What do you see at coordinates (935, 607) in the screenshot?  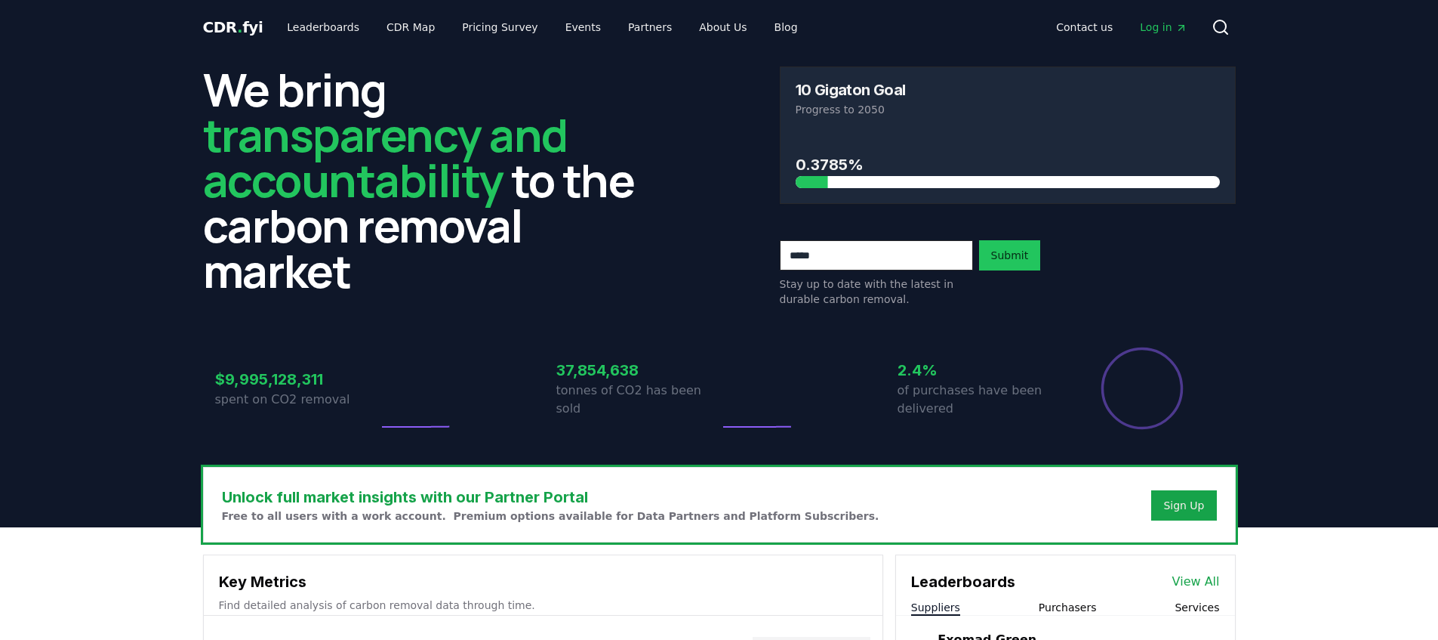 I see `button: Suppliers` at bounding box center [935, 607].